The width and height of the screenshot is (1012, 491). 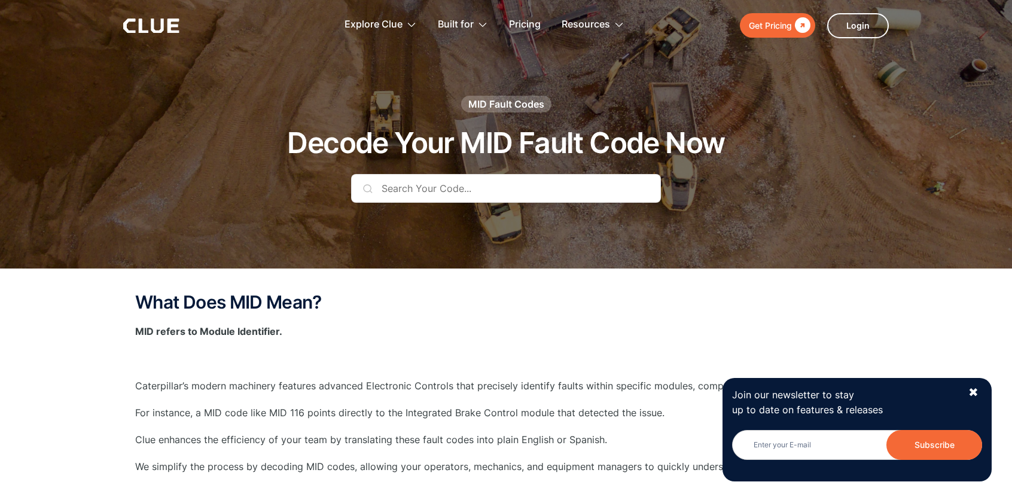 I want to click on p: Clue enhances the efficiency of your team by translating these fault codes into plain English or ..., so click(x=506, y=440).